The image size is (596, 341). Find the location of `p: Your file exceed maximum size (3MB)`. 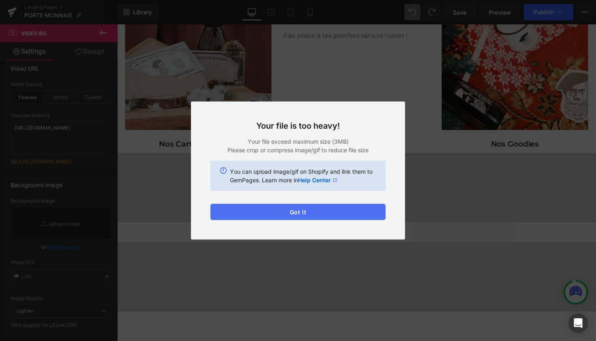

p: Your file exceed maximum size (3MB) is located at coordinates (298, 141).